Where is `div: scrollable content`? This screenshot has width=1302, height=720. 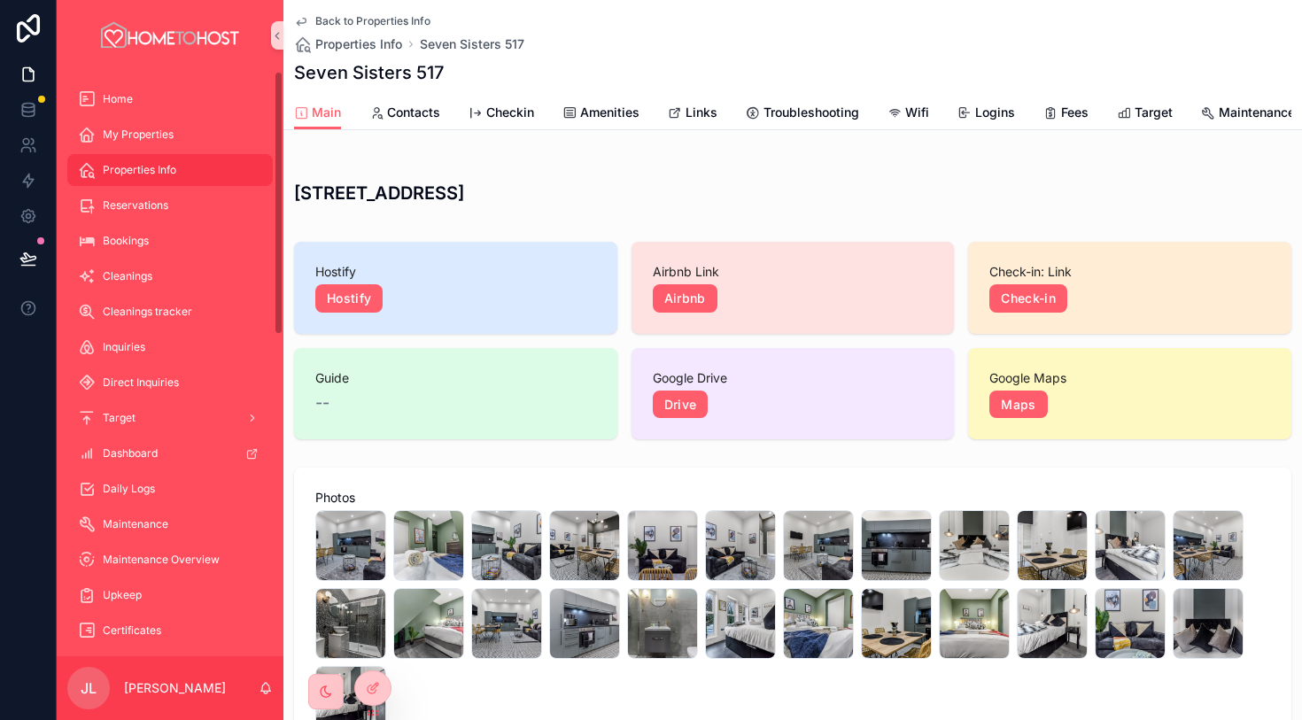
div: scrollable content is located at coordinates (170, 363).